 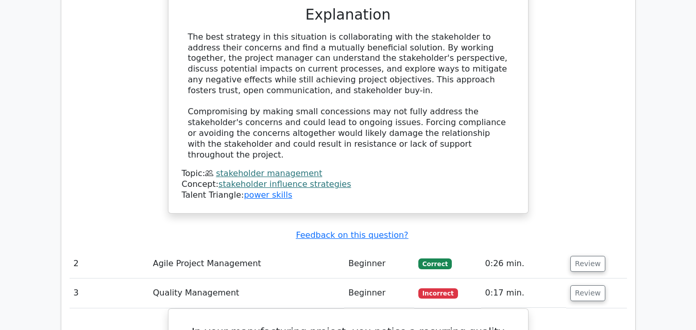 What do you see at coordinates (246, 293) in the screenshot?
I see `td: Quality Management` at bounding box center [246, 293].